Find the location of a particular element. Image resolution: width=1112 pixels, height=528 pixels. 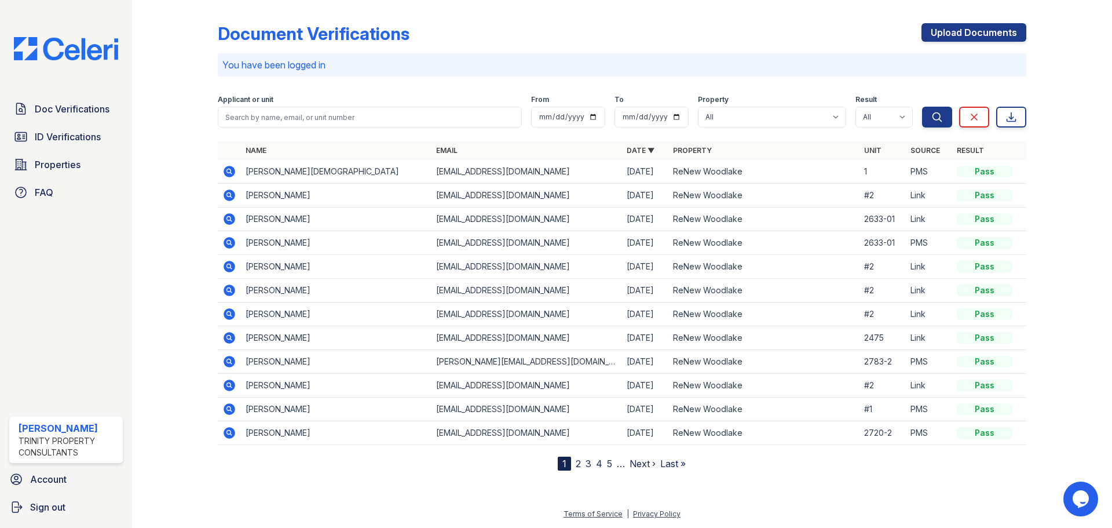

img: CE_Logo_Blue-a8612792a0a2168367f1c8372b55b34899dd931a85d93a1a3d3e32e68fde9ad4.png is located at coordinates (66, 49).